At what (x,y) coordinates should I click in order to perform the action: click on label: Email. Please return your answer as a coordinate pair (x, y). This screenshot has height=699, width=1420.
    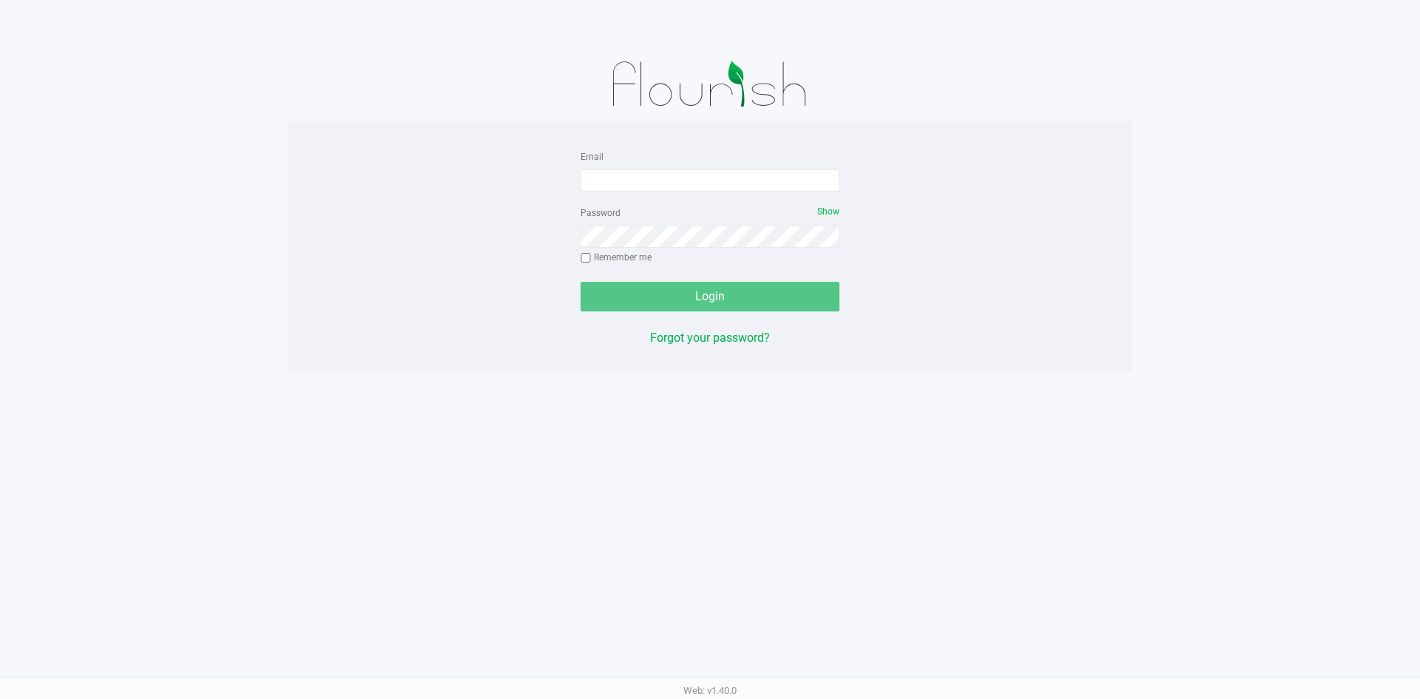
    Looking at the image, I should click on (592, 157).